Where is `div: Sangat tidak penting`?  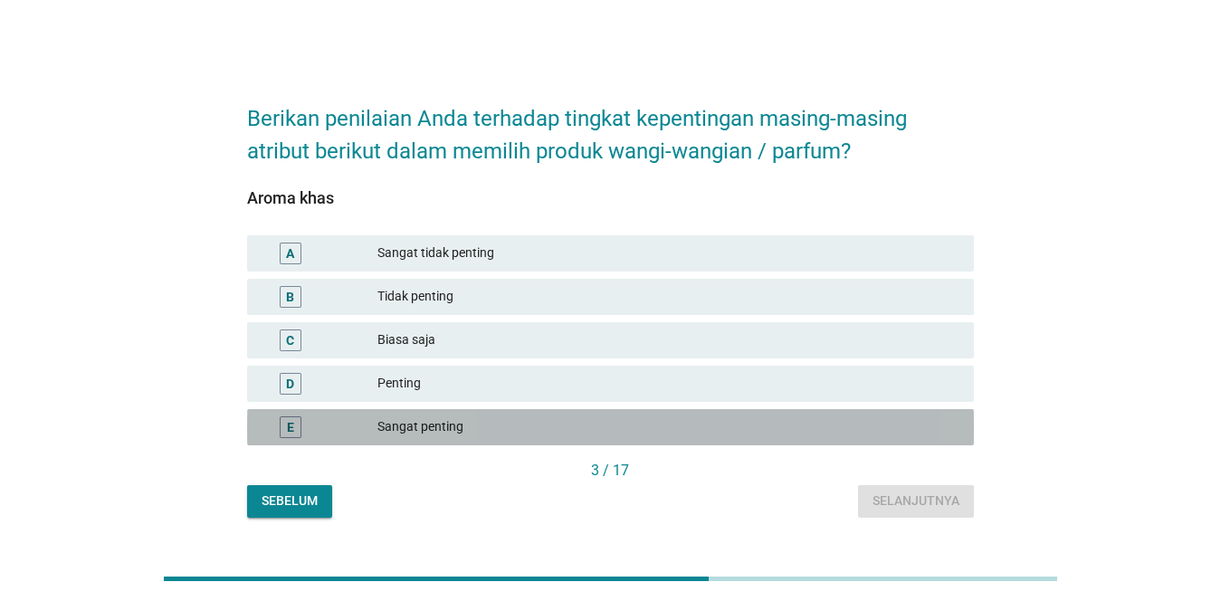 div: Sangat tidak penting is located at coordinates (668, 253).